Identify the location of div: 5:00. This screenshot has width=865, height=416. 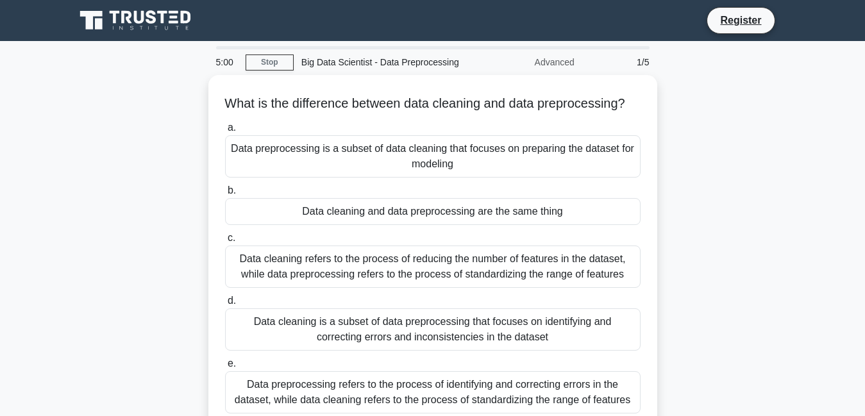
(227, 62).